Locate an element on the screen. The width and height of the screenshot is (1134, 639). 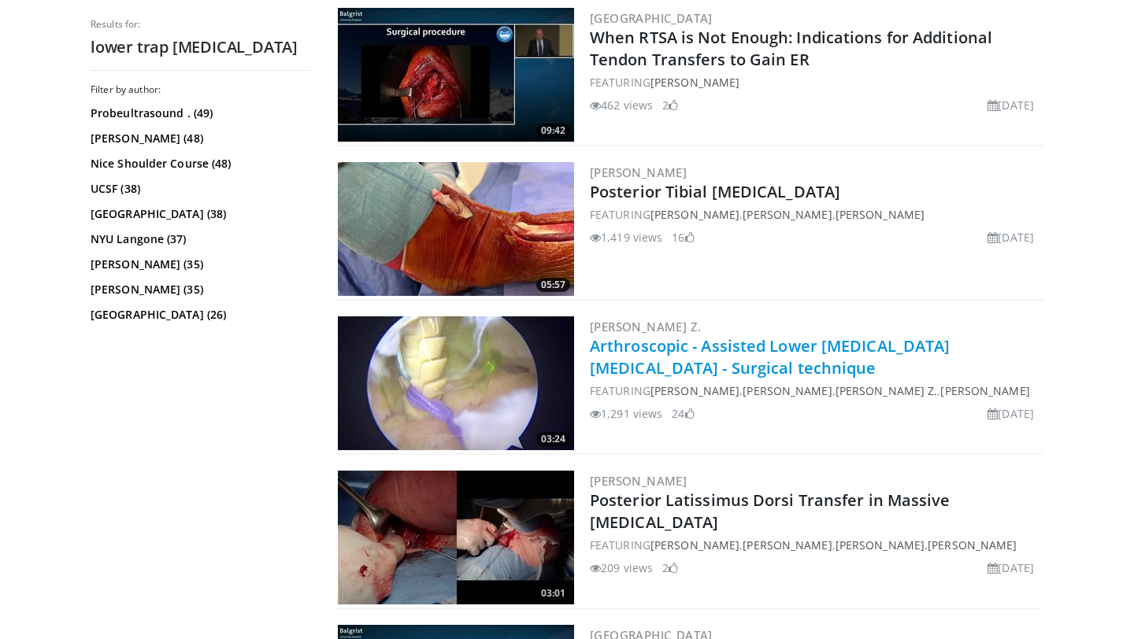
p: Results for: is located at coordinates (201, 24).